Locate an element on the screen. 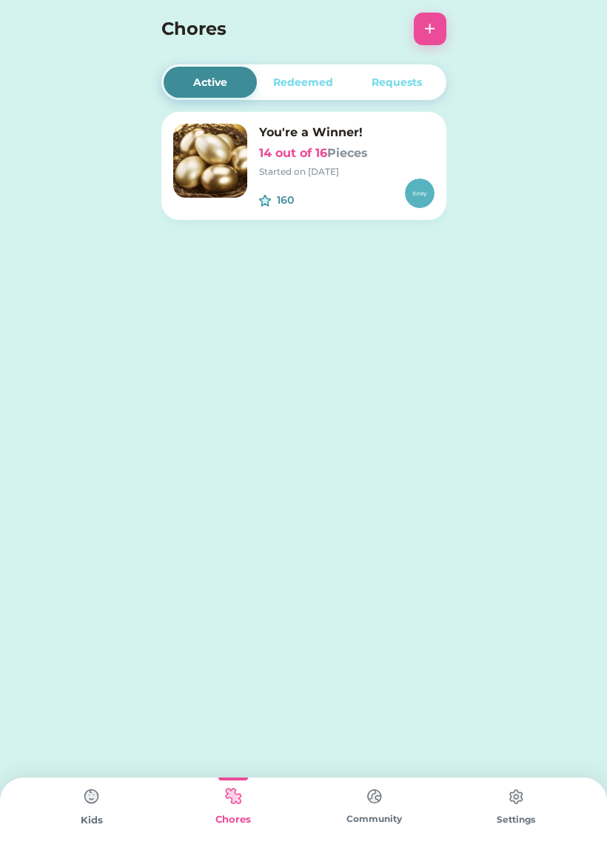  div: Chores is located at coordinates (233, 820).